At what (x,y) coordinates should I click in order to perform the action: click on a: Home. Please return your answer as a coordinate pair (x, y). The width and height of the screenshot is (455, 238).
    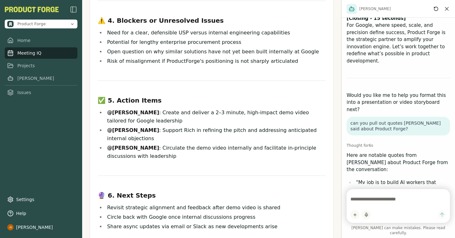
    Looking at the image, I should click on (41, 40).